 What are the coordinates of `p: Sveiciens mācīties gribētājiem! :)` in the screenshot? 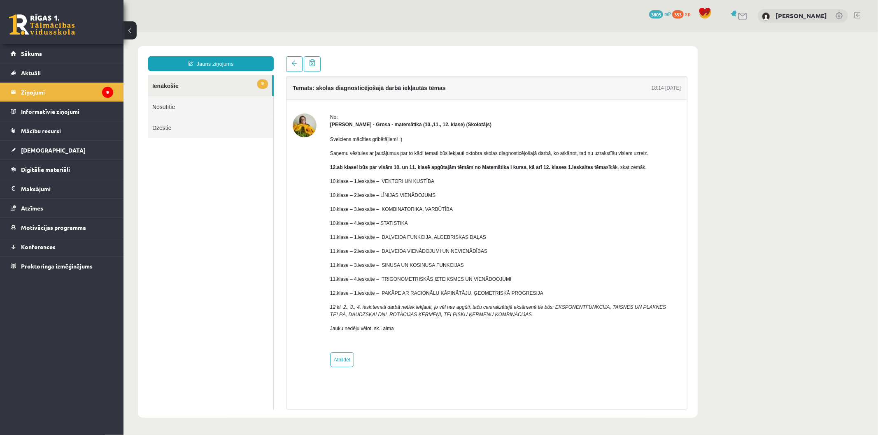 It's located at (382, 108).